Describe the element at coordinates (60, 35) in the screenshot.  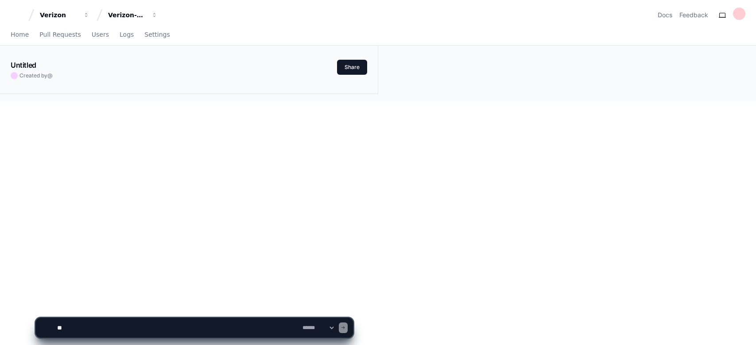
I see `a: Pull Requests` at that location.